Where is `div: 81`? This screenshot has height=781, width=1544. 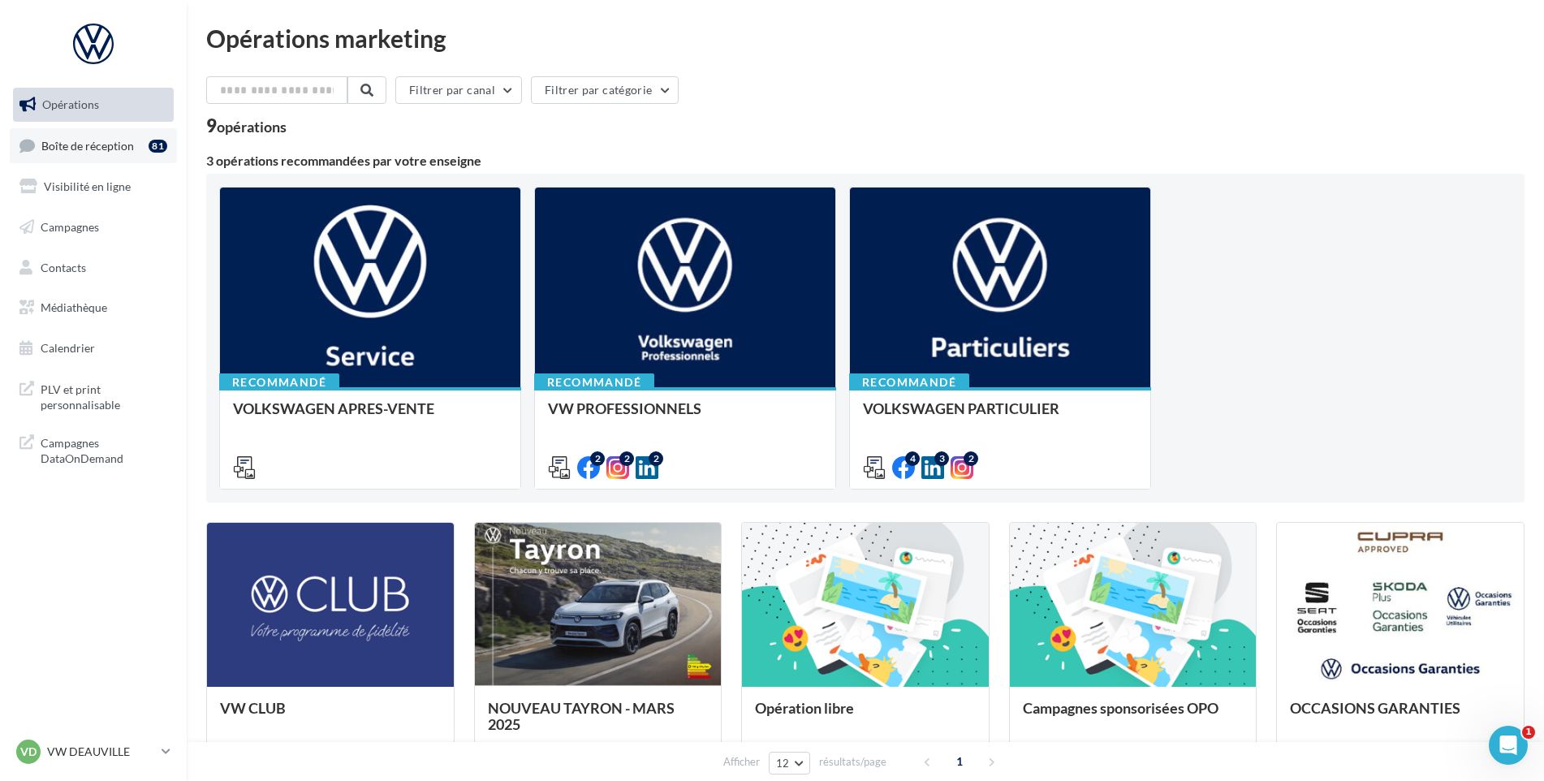 div: 81 is located at coordinates (157, 146).